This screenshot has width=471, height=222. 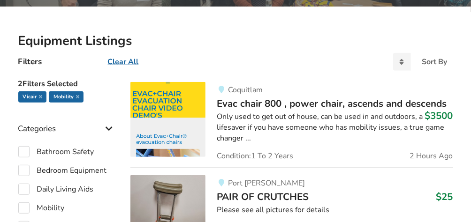 What do you see at coordinates (332, 104) in the screenshot?
I see `span: Evac chair 800 , power chair, ascends and descends` at bounding box center [332, 104].